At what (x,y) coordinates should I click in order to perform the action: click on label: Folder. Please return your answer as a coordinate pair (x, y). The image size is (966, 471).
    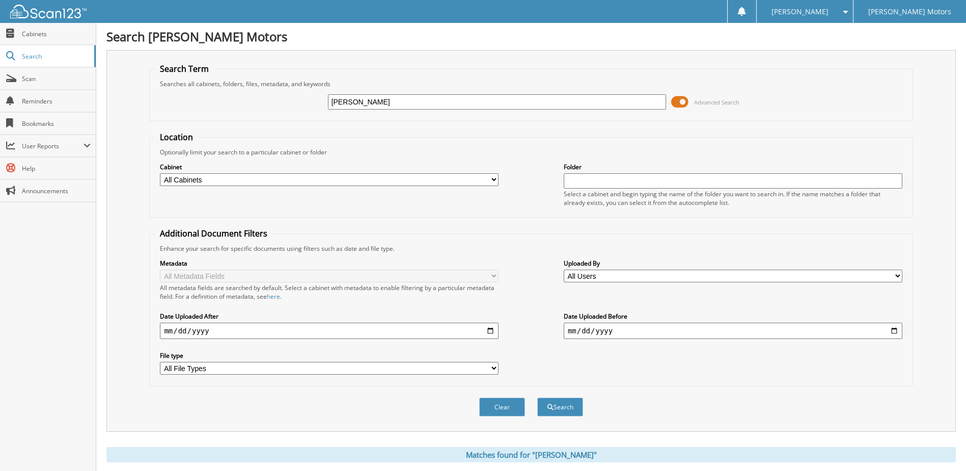
    Looking at the image, I should click on (733, 167).